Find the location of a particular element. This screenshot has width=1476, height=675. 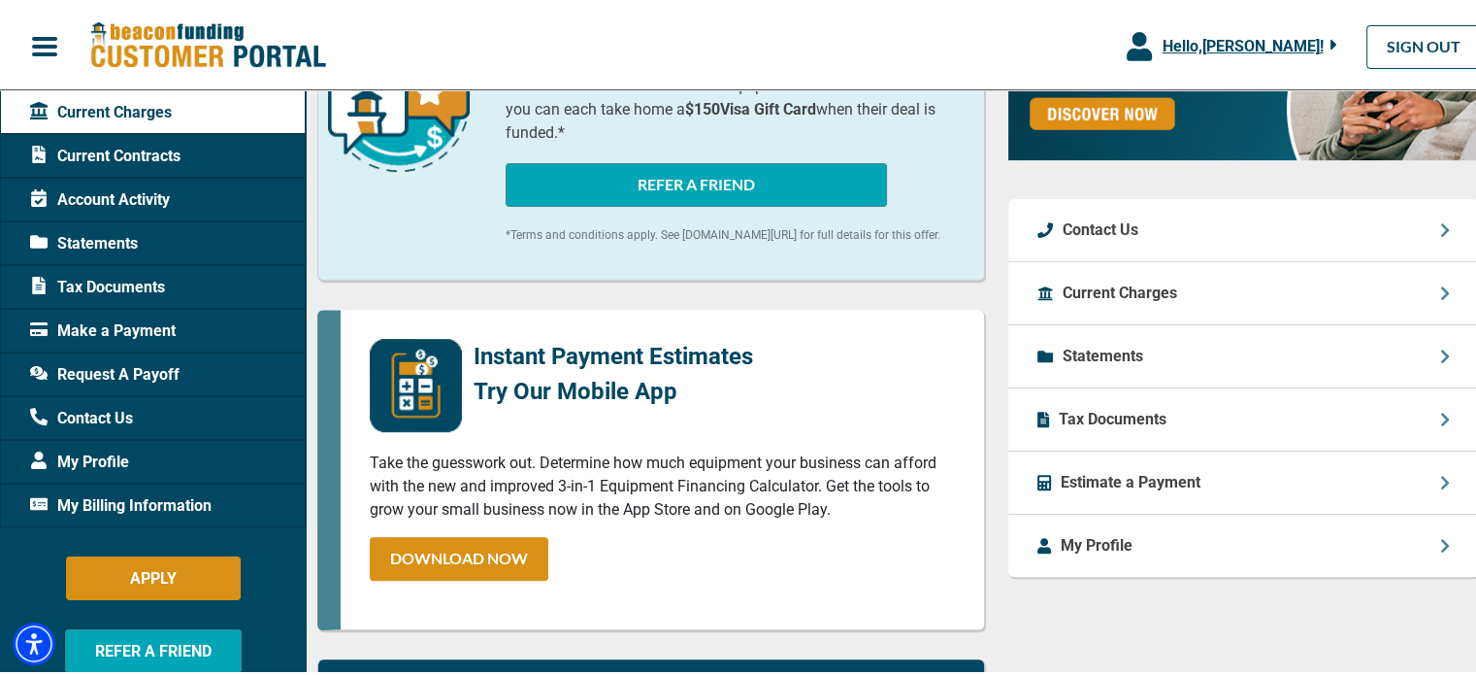

p: Contact Us is located at coordinates (1101, 227).